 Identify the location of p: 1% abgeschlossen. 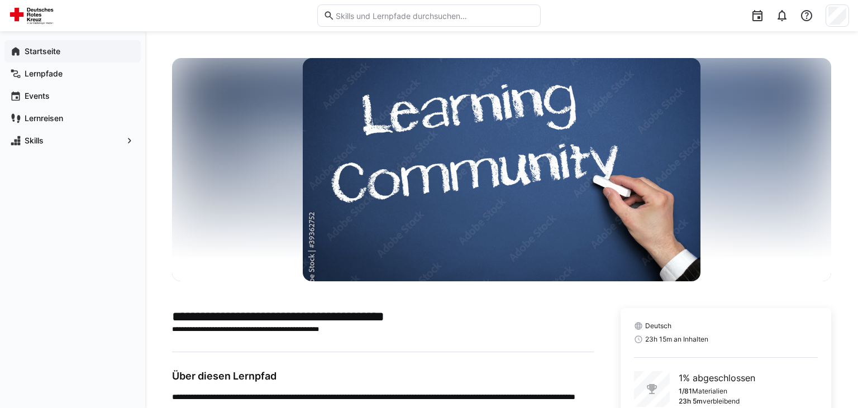
(717, 378).